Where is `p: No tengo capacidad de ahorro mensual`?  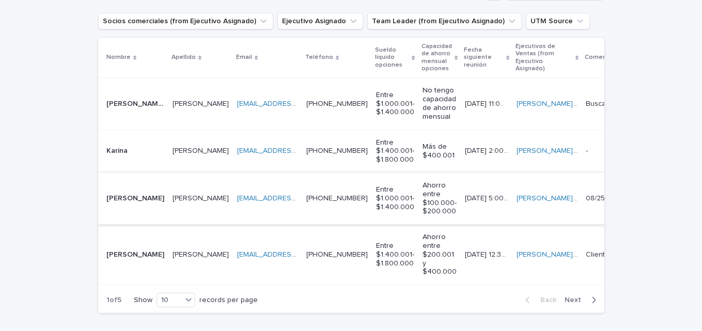 p: No tengo capacidad de ahorro mensual is located at coordinates (439, 103).